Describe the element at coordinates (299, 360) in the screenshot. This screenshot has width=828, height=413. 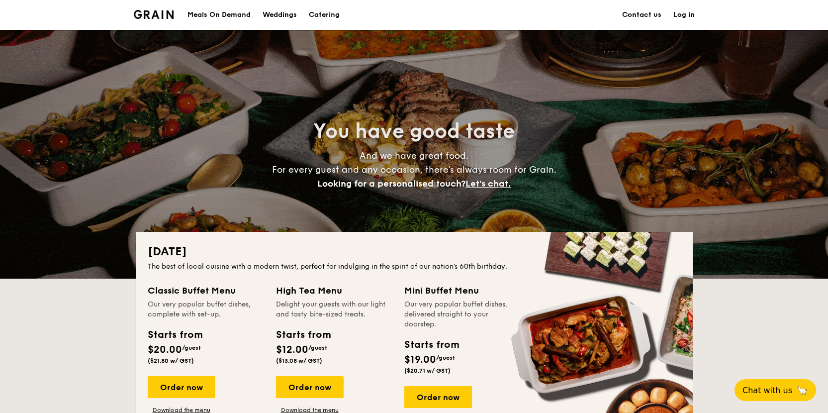
I see `span: ($13.08 w/ GST)` at that location.